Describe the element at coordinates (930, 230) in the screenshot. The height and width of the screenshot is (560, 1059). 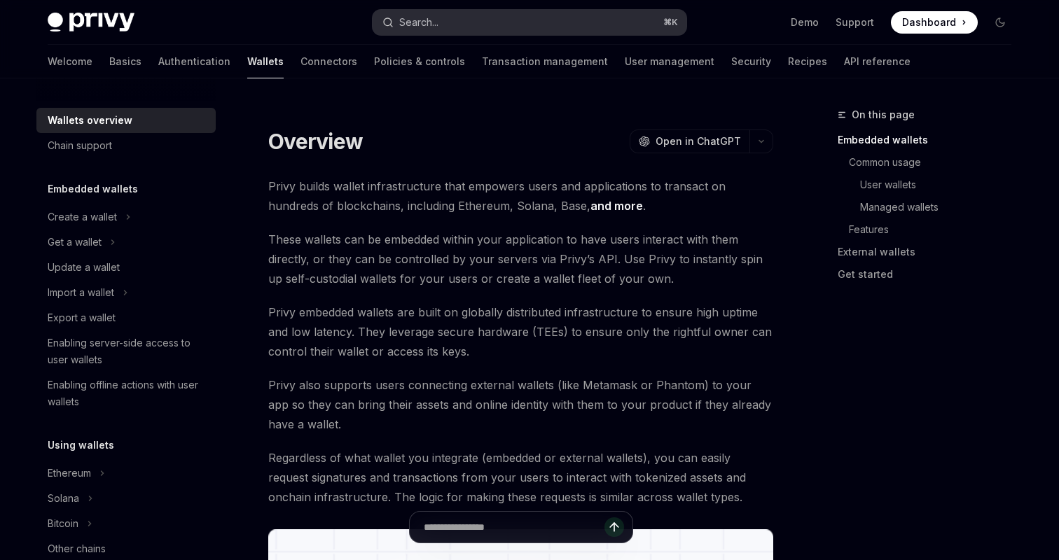
I see `a: Features` at that location.